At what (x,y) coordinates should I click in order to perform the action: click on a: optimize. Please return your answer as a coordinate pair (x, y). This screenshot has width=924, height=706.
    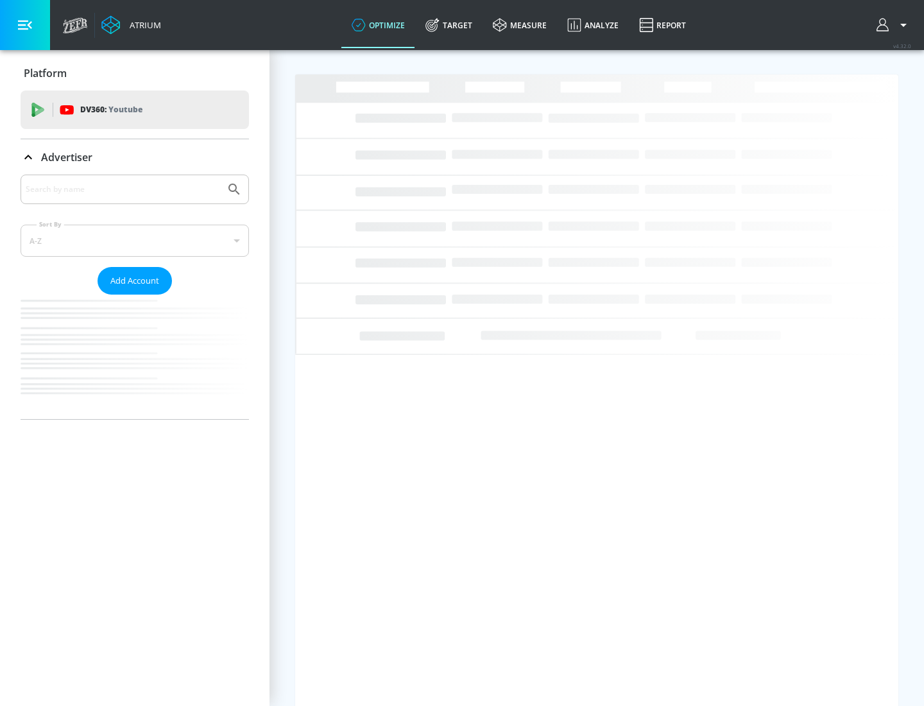
    Looking at the image, I should click on (378, 25).